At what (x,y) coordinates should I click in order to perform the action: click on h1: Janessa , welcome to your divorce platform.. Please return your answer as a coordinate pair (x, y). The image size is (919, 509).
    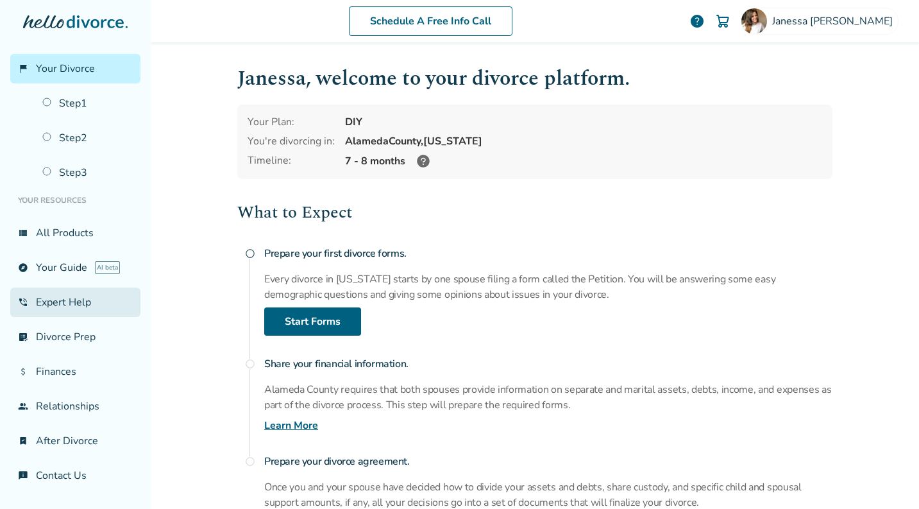
    Looking at the image, I should click on (535, 78).